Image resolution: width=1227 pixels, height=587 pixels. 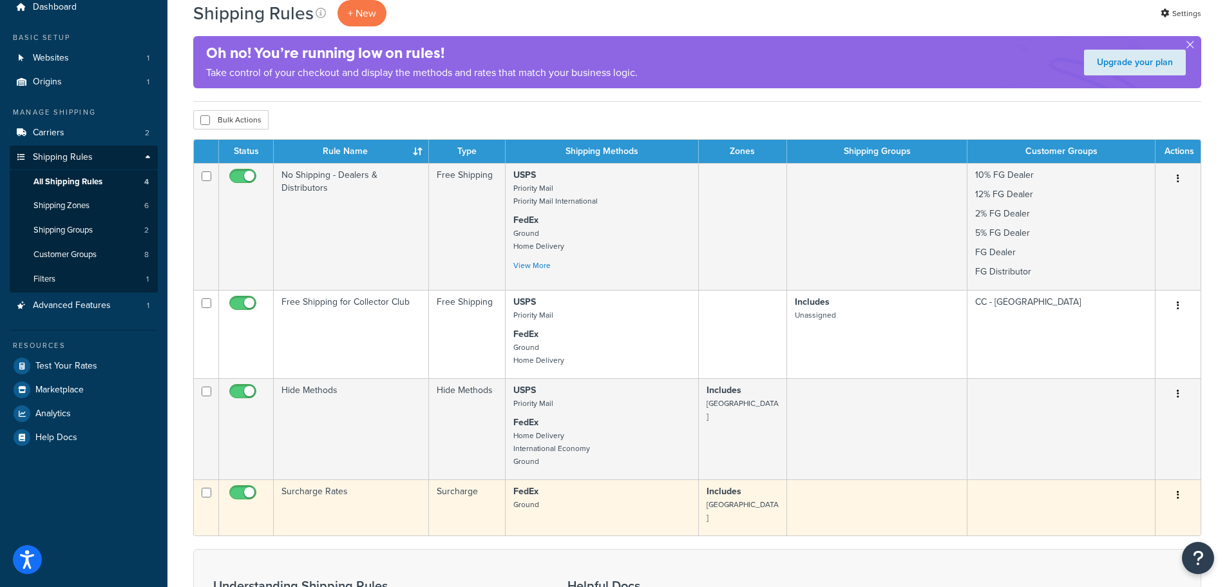 I want to click on li: Analytics, so click(x=84, y=414).